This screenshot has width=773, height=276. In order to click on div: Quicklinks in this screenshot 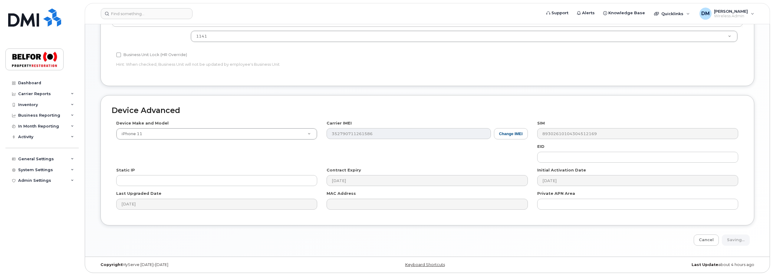, I will do `click(672, 14)`.